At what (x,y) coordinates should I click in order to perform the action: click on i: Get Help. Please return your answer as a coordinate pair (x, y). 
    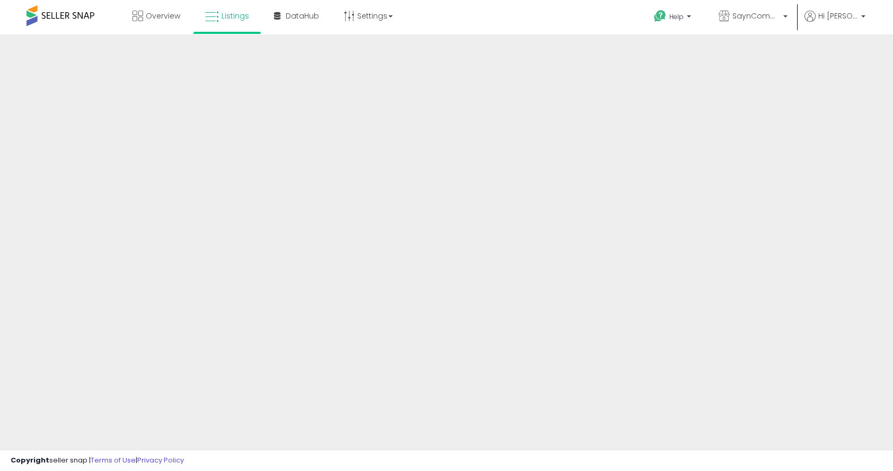
    Looking at the image, I should click on (660, 16).